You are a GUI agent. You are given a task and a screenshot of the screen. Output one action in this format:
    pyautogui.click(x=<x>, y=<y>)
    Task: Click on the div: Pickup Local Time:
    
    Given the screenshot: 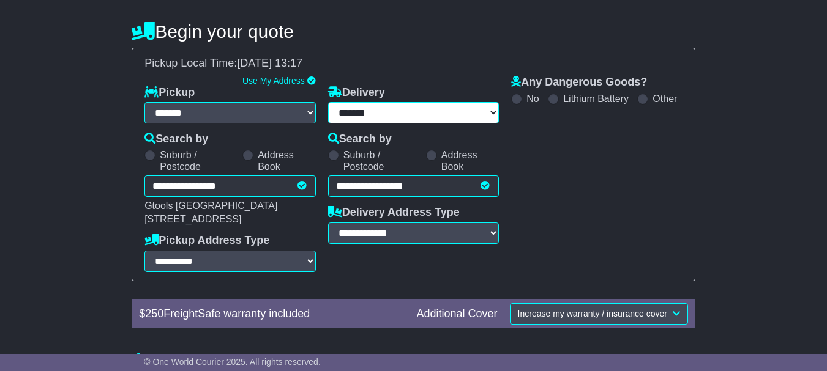 What is the action you would take?
    pyautogui.click(x=413, y=64)
    